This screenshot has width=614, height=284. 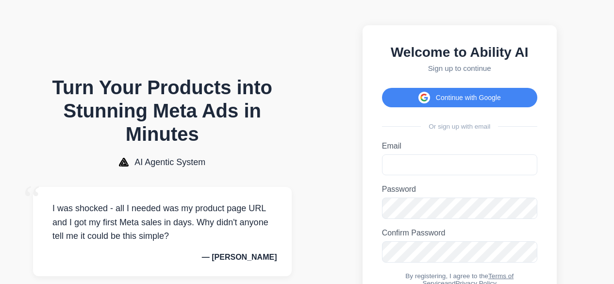 What do you see at coordinates (460, 98) in the screenshot?
I see `button: Continue with Google` at bounding box center [460, 98].